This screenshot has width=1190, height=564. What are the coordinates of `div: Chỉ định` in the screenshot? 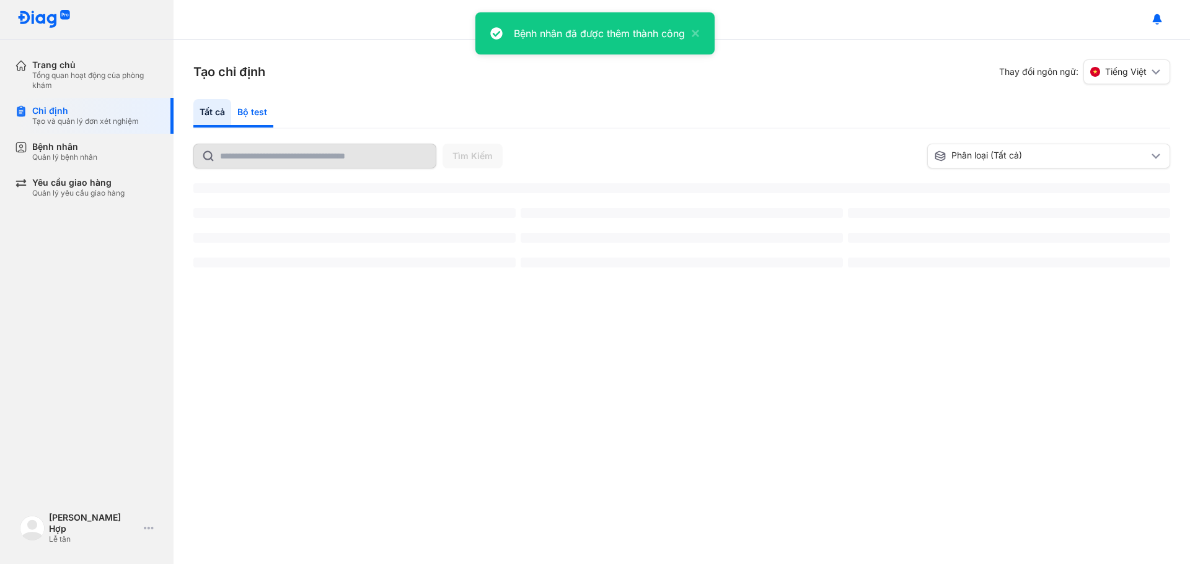 It's located at (86, 111).